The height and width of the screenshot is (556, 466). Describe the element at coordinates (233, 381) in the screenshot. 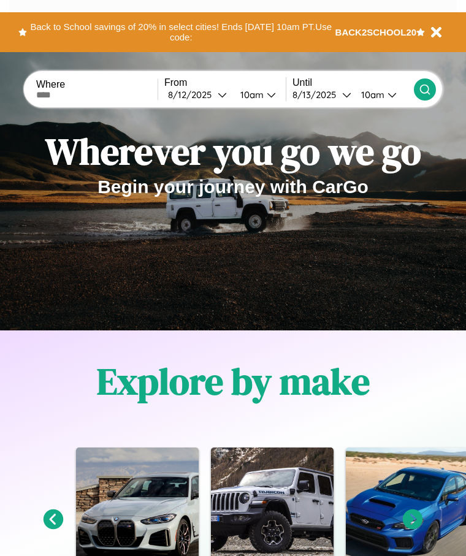

I see `h1: Explore by make` at that location.